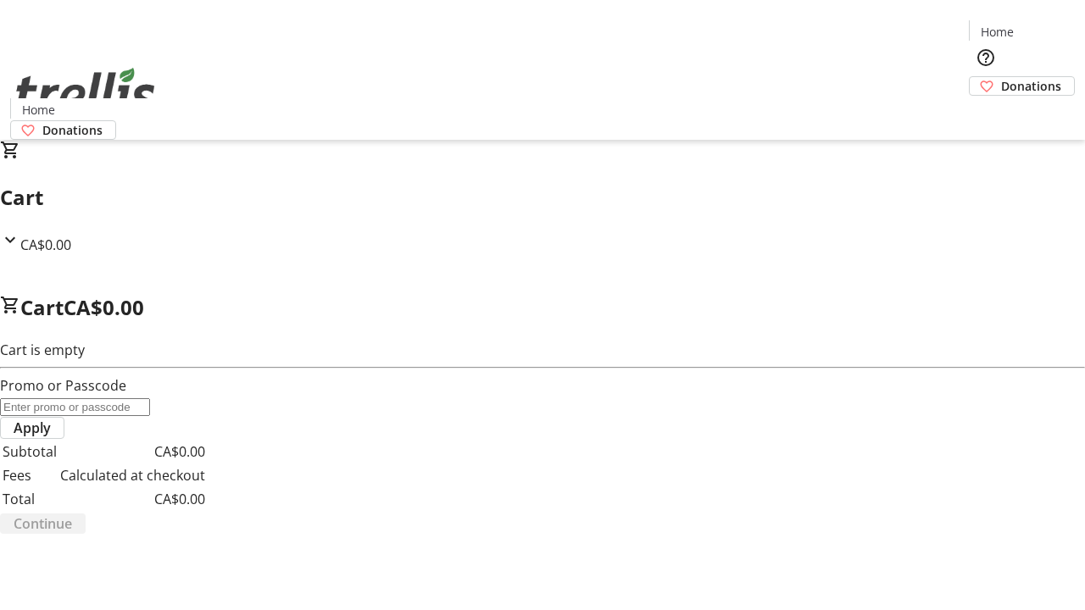  Describe the element at coordinates (985, 58) in the screenshot. I see `button: Help` at that location.